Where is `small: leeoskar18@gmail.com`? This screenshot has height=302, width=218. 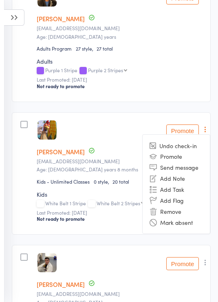
small: leeoskar18@gmail.com is located at coordinates (121, 161).